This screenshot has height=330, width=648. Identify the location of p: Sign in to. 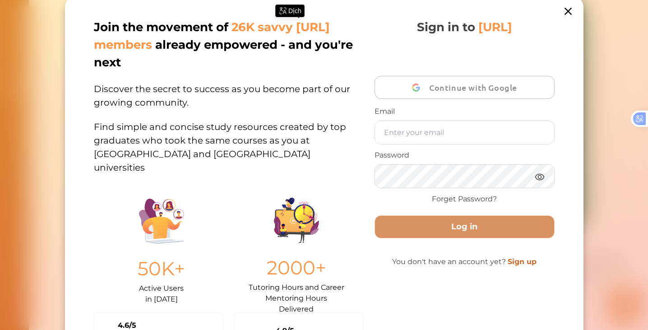
(465, 27).